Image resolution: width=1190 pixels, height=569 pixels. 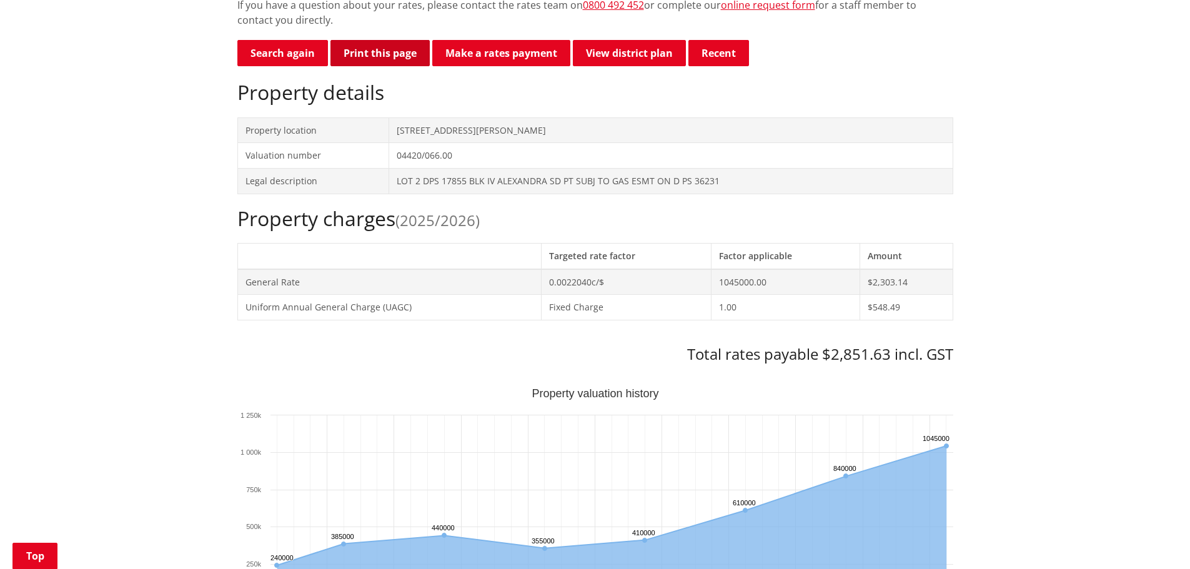 I want to click on td: Property location, so click(x=313, y=130).